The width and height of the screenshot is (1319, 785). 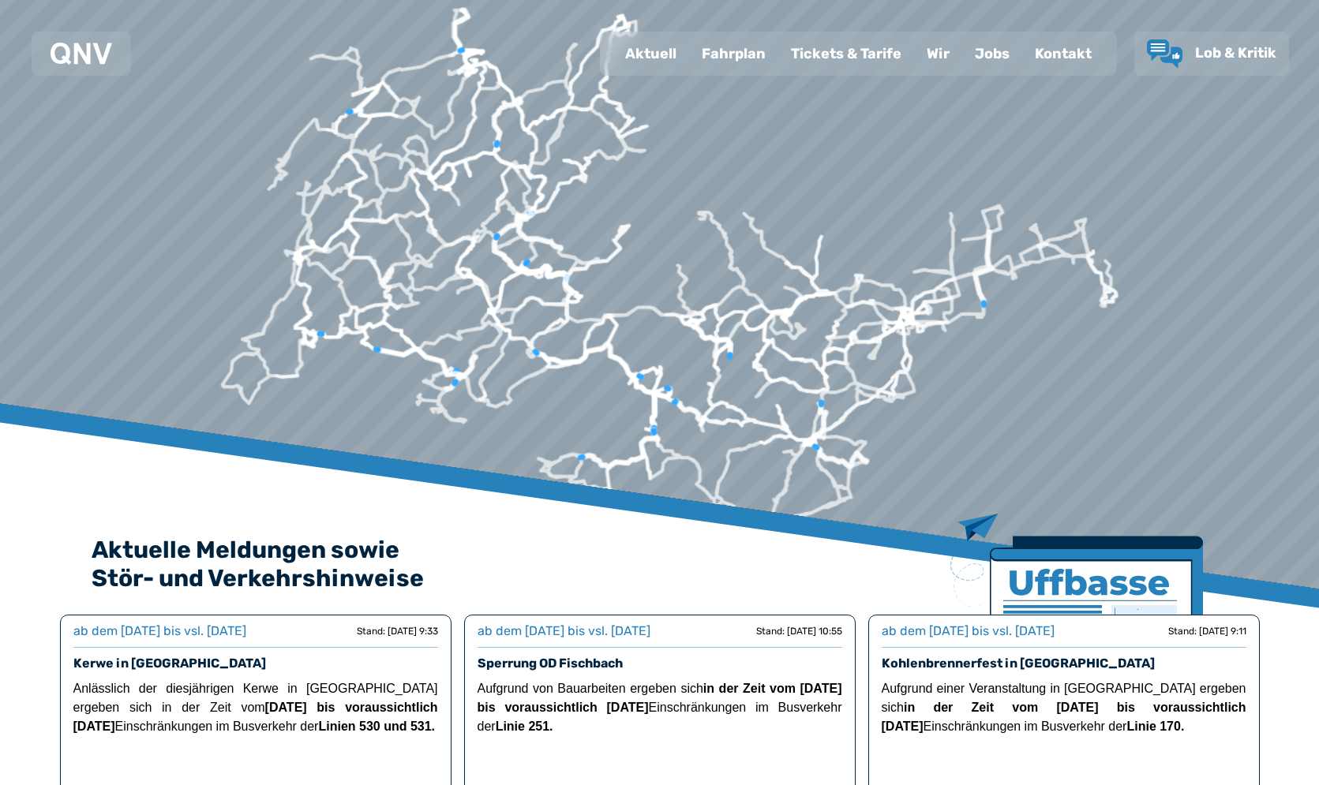 I want to click on div: Jobs, so click(x=992, y=54).